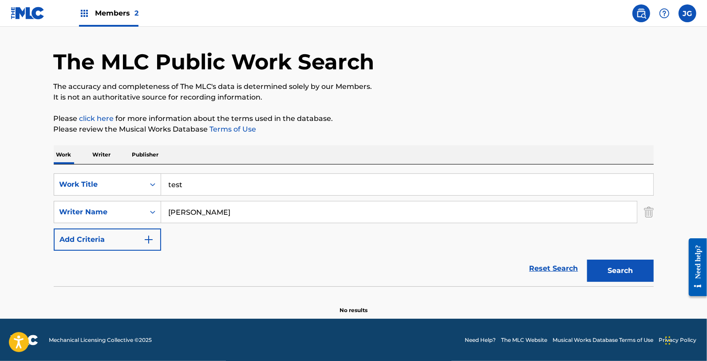  I want to click on p: The accuracy and completeness of The MLC's data is determined solely by our Members., so click(354, 87).